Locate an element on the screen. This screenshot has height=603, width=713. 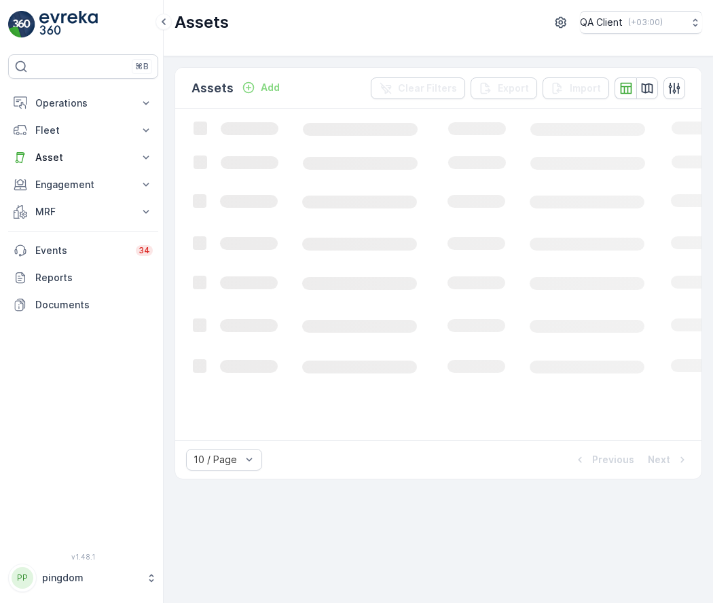
p: 34 is located at coordinates (144, 250).